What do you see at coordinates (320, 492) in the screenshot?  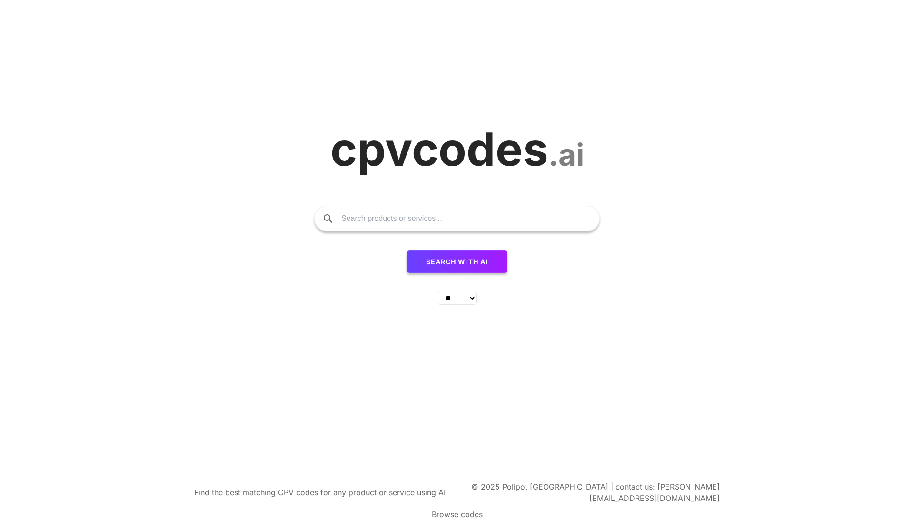 I see `span: Find the best matching CPV codes for any product or service using AI` at bounding box center [320, 492].